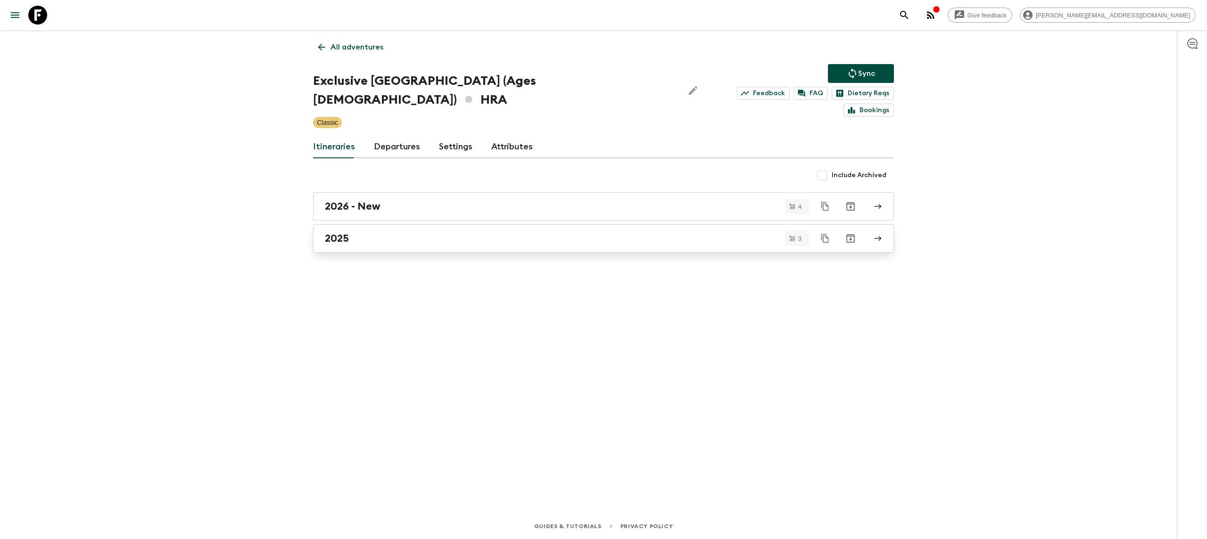 The width and height of the screenshot is (1207, 539). I want to click on p: Classic, so click(327, 123).